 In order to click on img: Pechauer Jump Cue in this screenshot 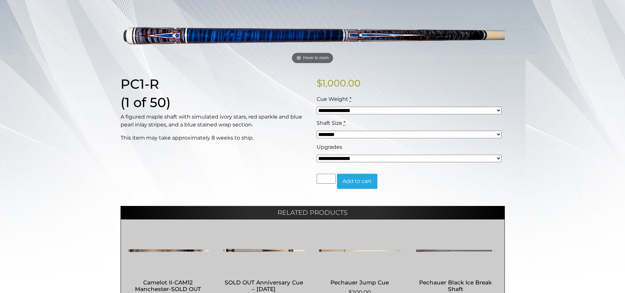, I will do `click(360, 251)`.